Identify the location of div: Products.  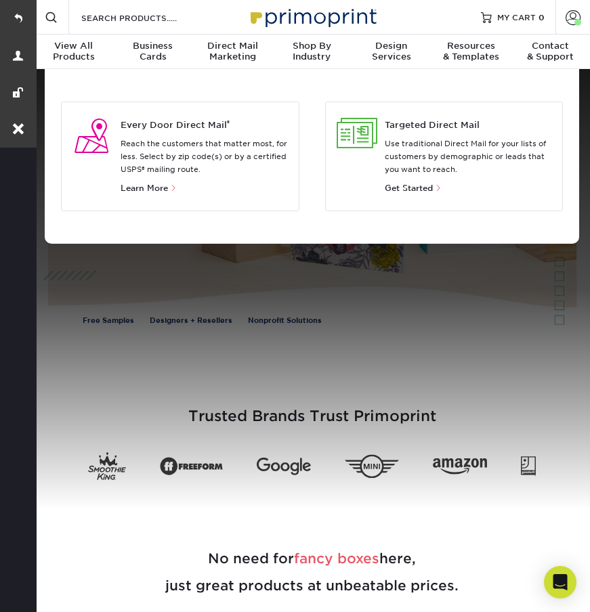
(73, 51).